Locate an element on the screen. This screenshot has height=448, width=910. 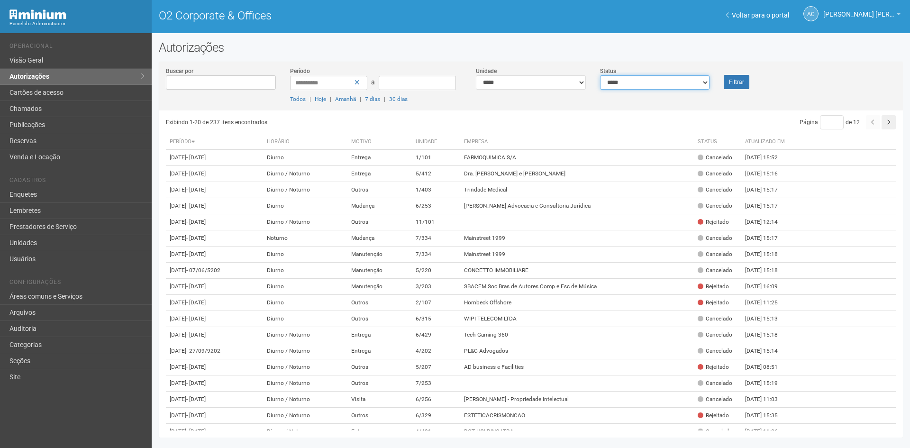
td: Noturno is located at coordinates (305, 238).